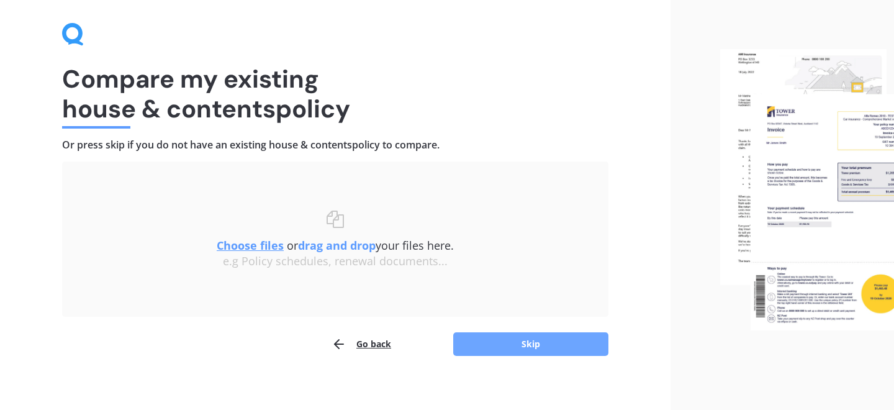 The width and height of the screenshot is (894, 410). I want to click on img: files.webp, so click(807, 189).